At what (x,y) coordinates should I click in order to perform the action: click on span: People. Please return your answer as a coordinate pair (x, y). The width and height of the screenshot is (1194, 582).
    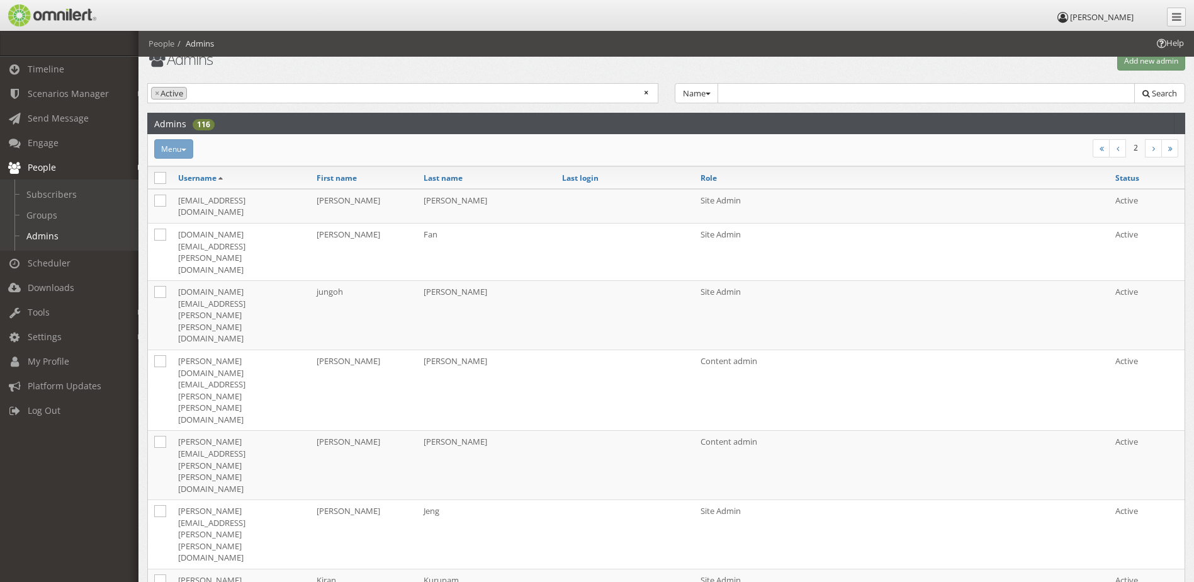
    Looking at the image, I should click on (42, 167).